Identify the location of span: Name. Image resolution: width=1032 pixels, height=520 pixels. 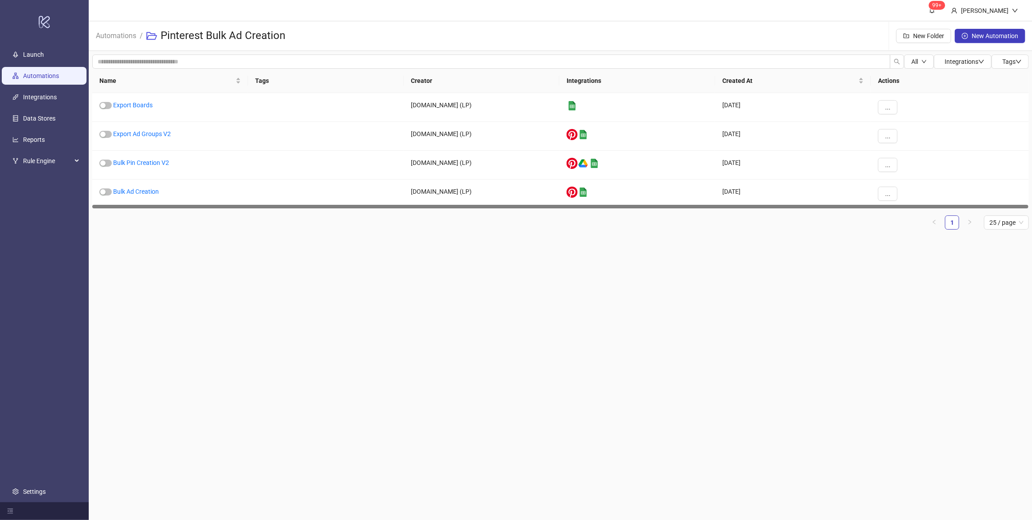
(166, 81).